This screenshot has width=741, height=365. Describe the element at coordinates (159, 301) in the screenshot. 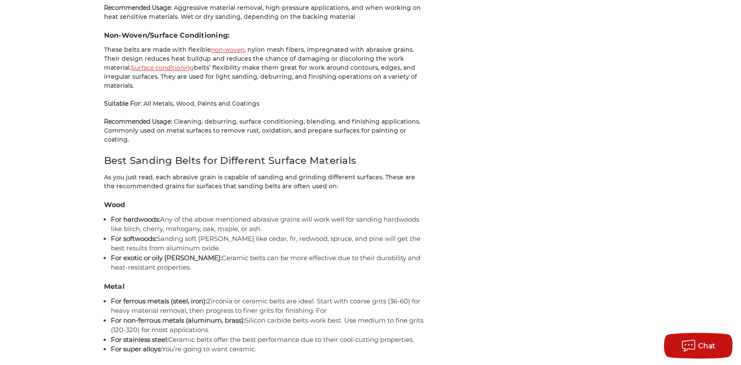

I see `strong: For ferrous metals (steel, iron):` at that location.